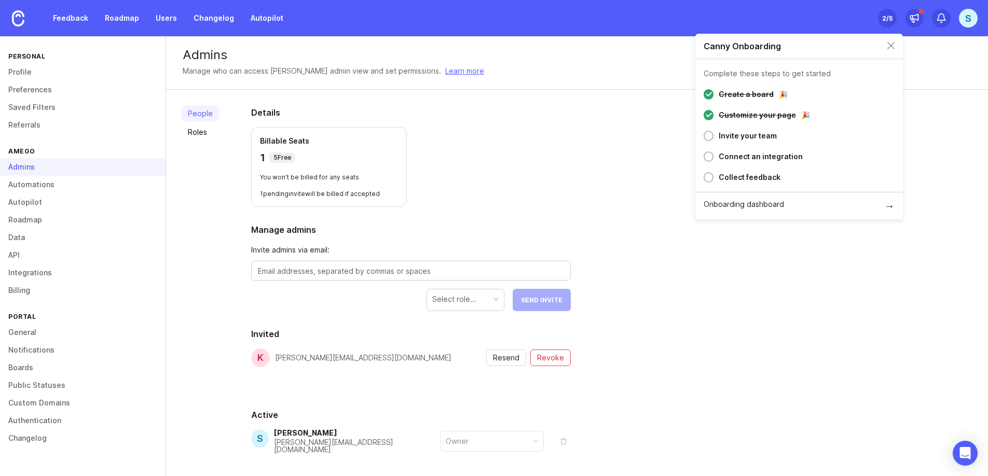 Image resolution: width=988 pixels, height=476 pixels. What do you see at coordinates (968, 18) in the screenshot?
I see `button: S` at bounding box center [968, 18].